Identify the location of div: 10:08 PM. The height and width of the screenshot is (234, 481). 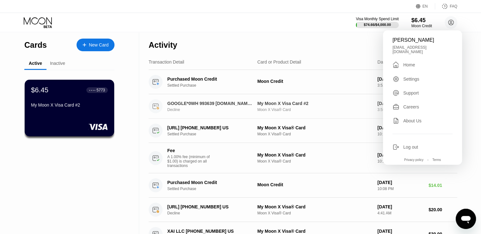
(401, 189).